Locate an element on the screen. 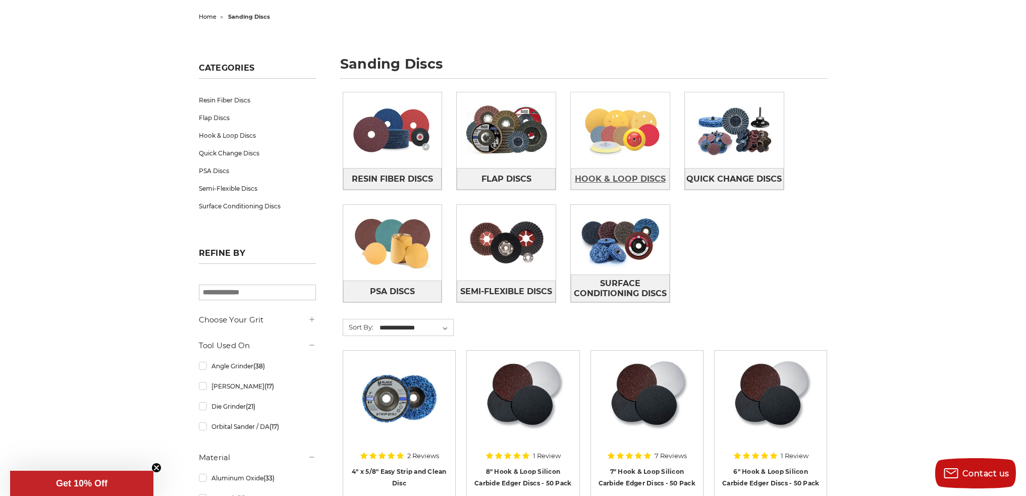 The height and width of the screenshot is (496, 1026). a: Silicon Carbide 6" Hook & Loop Edger Discs is located at coordinates (771, 407).